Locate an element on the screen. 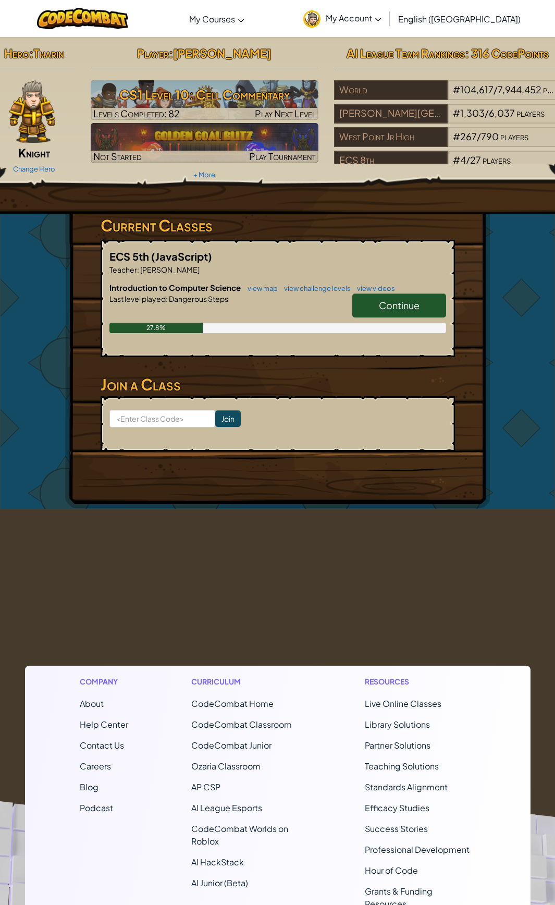 This screenshot has width=555, height=905. a: CodeCombat Junior is located at coordinates (231, 745).